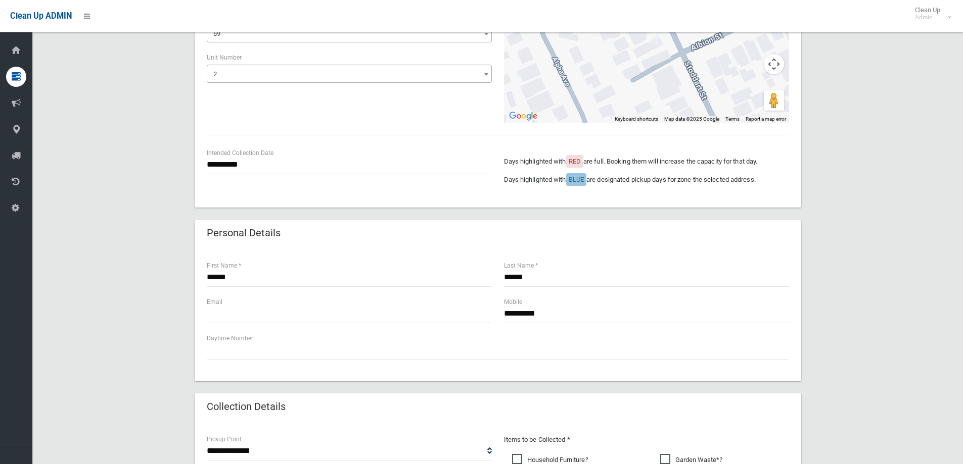 The height and width of the screenshot is (464, 963). Describe the element at coordinates (576, 179) in the screenshot. I see `span: BLUE` at that location.